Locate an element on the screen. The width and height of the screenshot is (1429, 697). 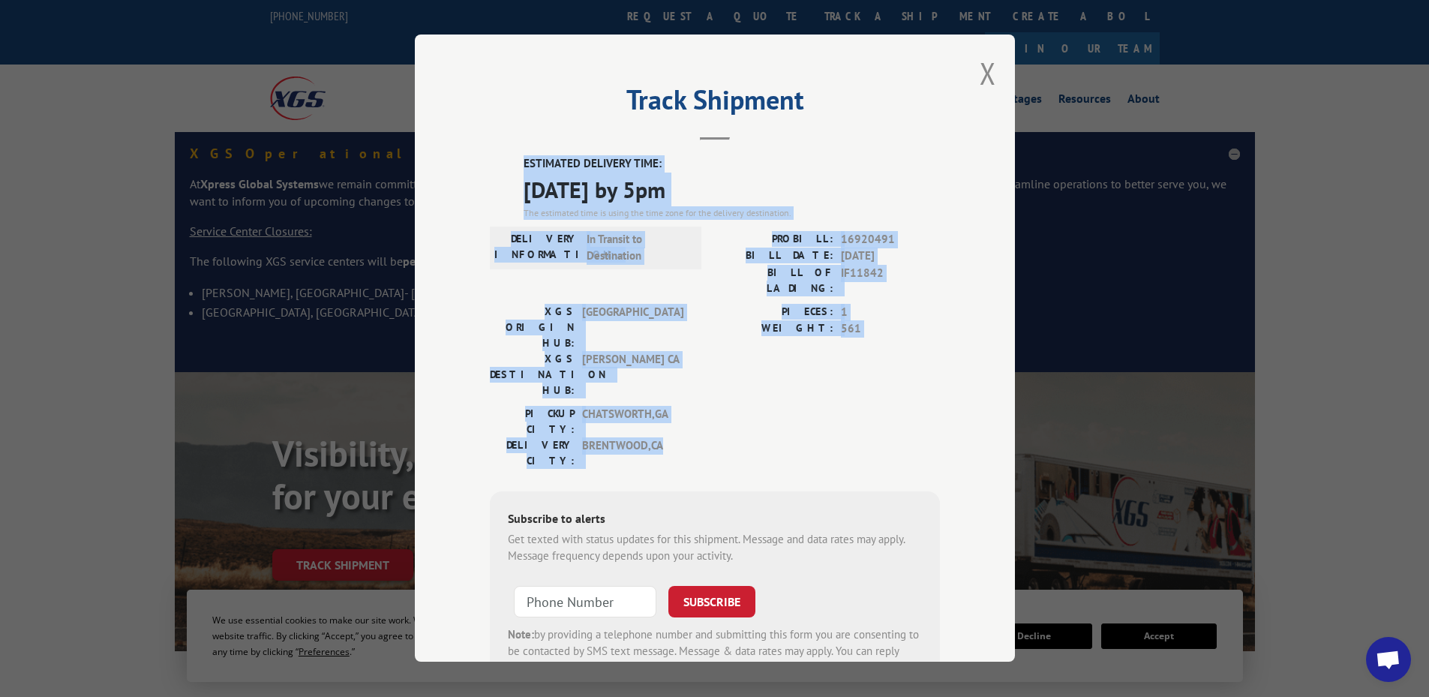
span: CHATSWORTH , GA is located at coordinates (632, 422).